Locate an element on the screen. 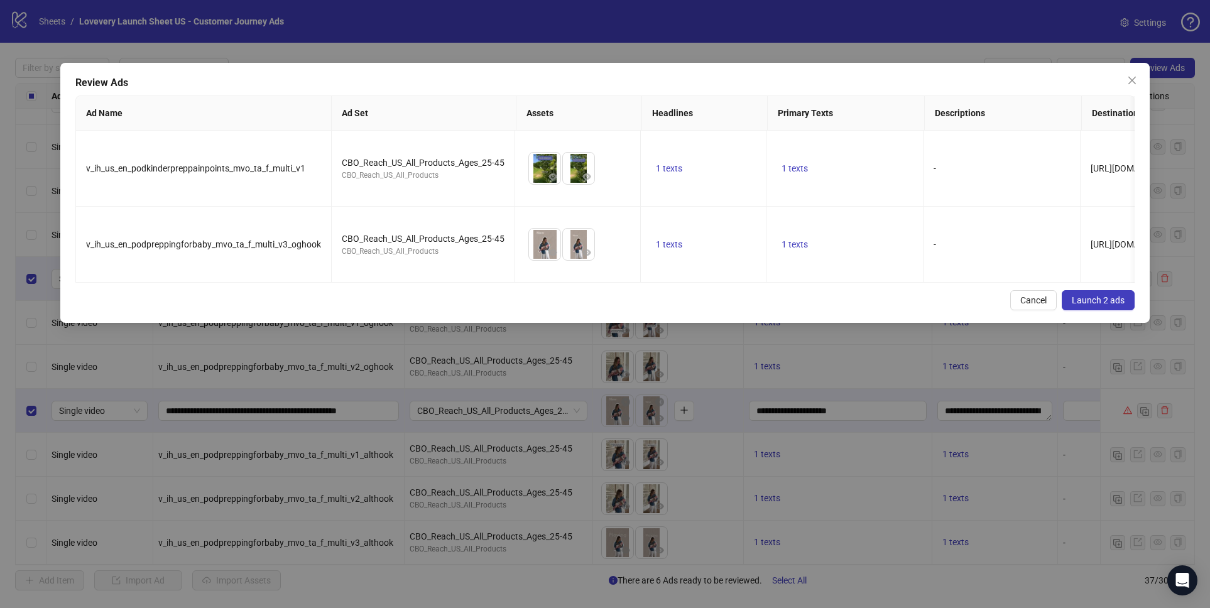  button: Cancel is located at coordinates (1033, 300).